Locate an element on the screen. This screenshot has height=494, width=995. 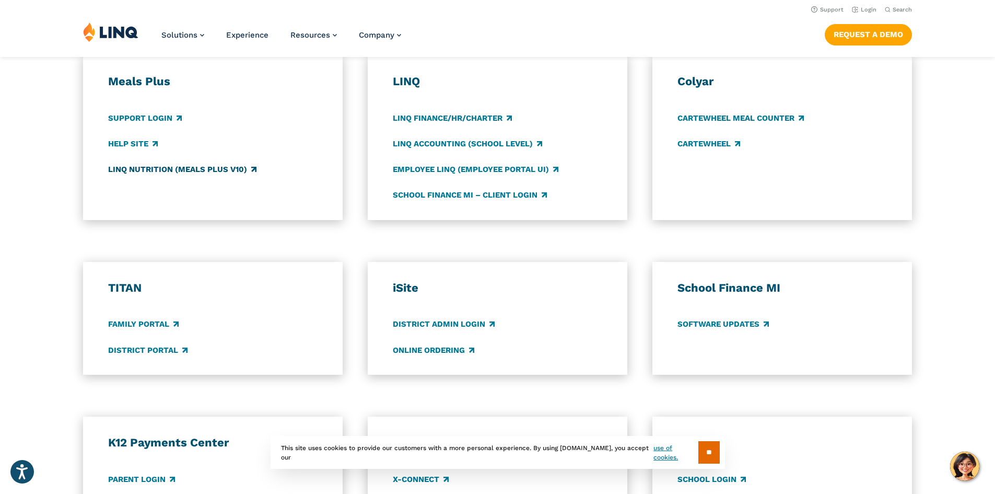
h3: LINQ is located at coordinates (498, 82).